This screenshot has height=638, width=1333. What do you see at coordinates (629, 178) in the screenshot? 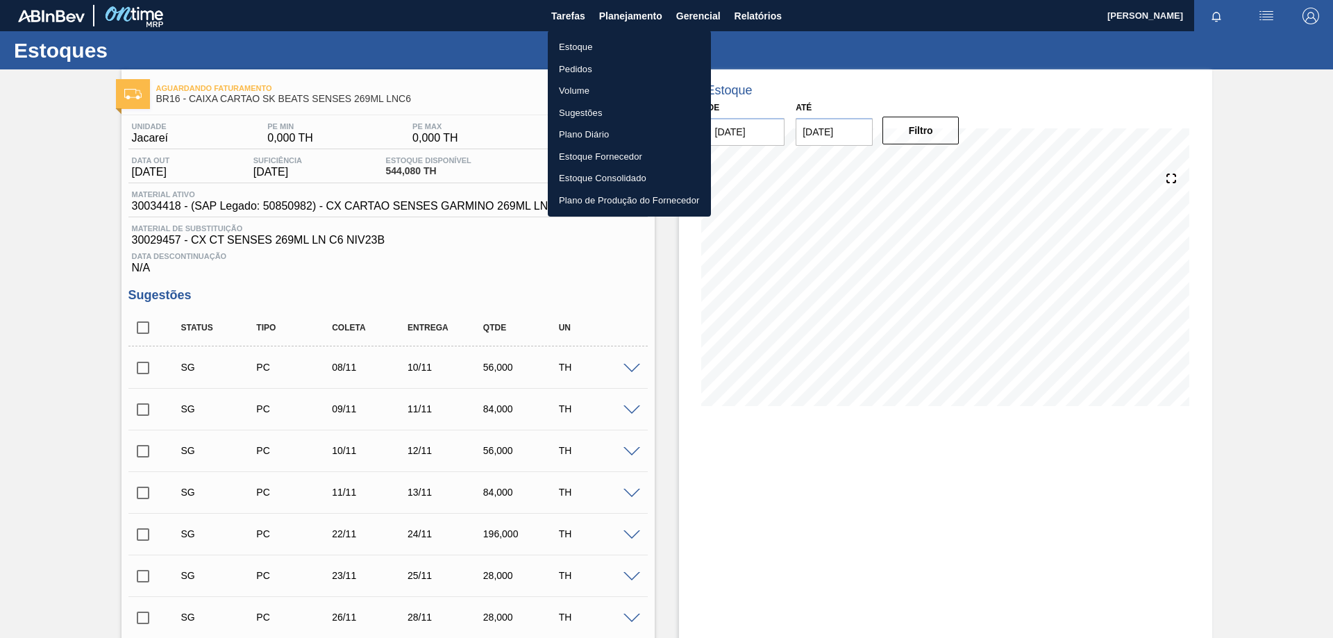
I see `a: Estoque Consolidado` at bounding box center [629, 178].